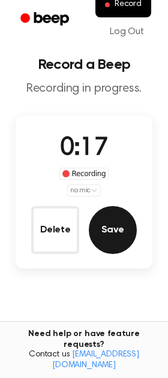 The height and width of the screenshot is (378, 168). What do you see at coordinates (84, 89) in the screenshot?
I see `p: Recording in progress.` at bounding box center [84, 89].